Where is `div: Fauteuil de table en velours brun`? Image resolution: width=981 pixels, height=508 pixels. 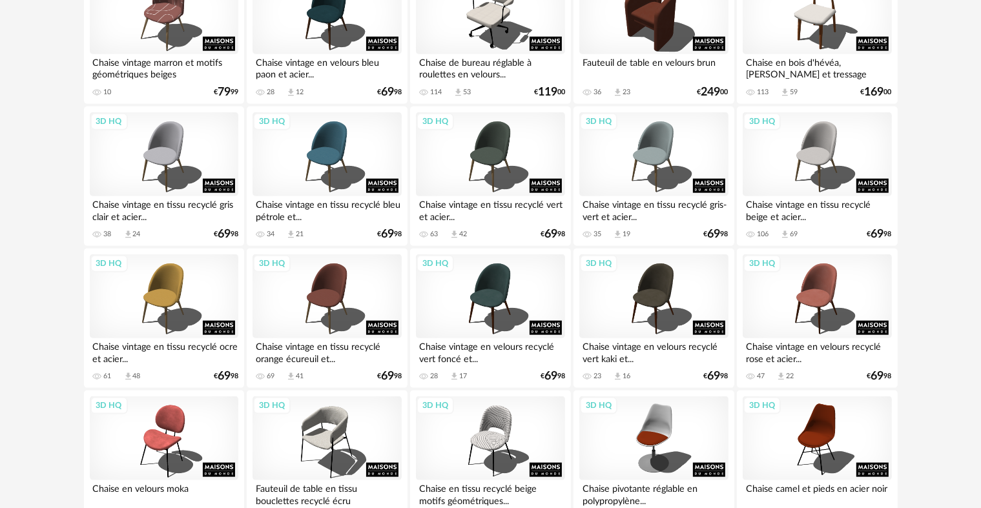 div: Fauteuil de table en velours brun is located at coordinates (653, 67).